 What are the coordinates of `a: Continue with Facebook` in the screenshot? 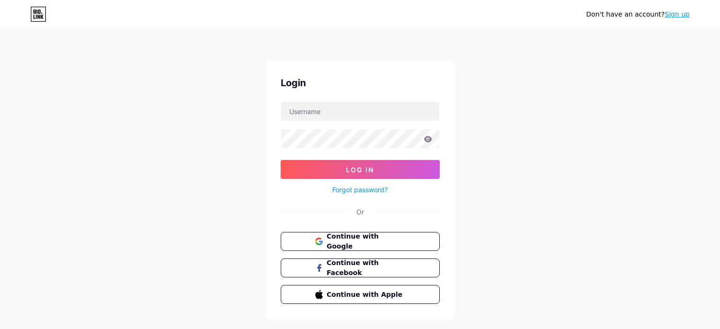 It's located at (360, 268).